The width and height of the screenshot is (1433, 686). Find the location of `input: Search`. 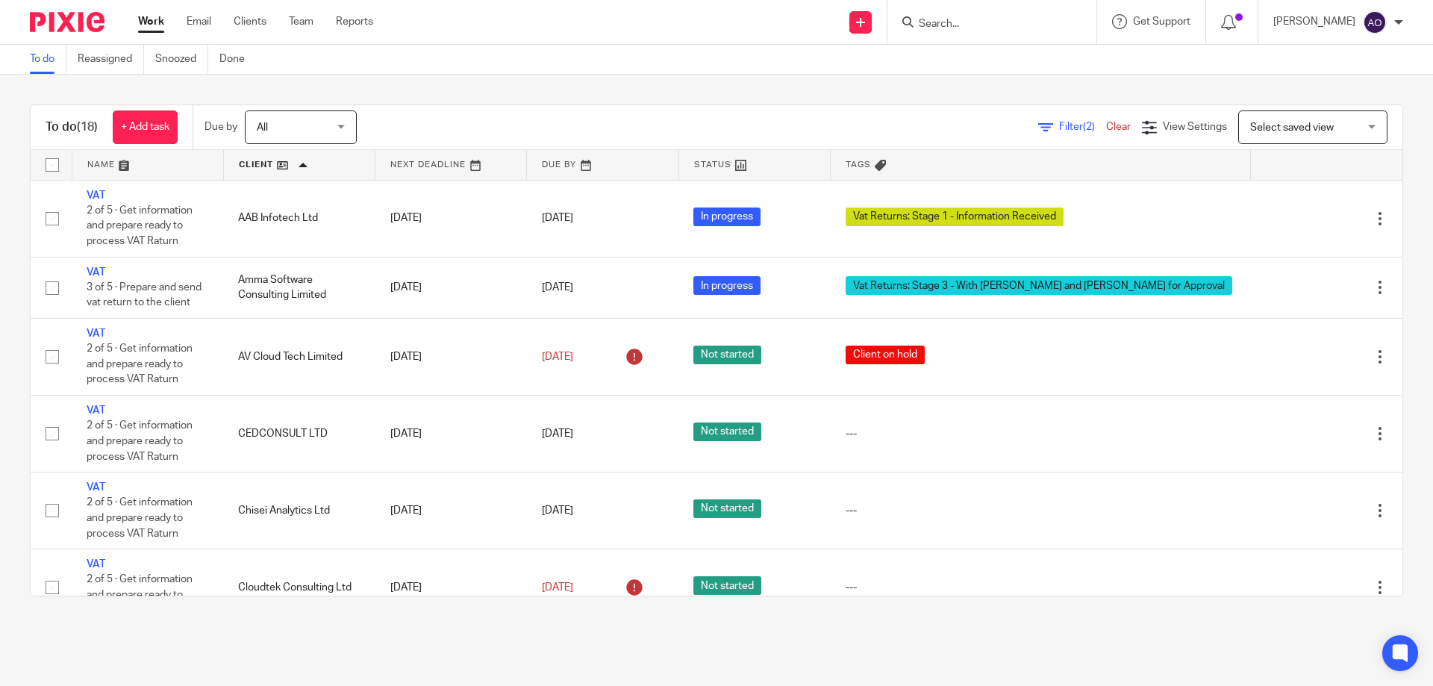

input: Search is located at coordinates (984, 25).